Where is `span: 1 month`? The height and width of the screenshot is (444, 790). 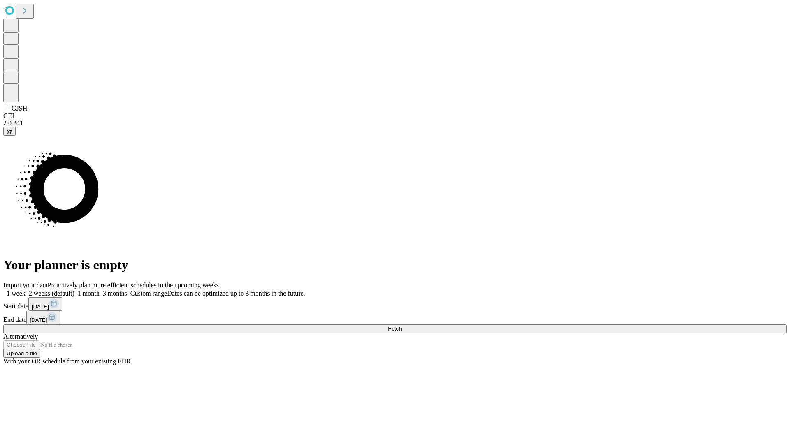 span: 1 month is located at coordinates (88, 293).